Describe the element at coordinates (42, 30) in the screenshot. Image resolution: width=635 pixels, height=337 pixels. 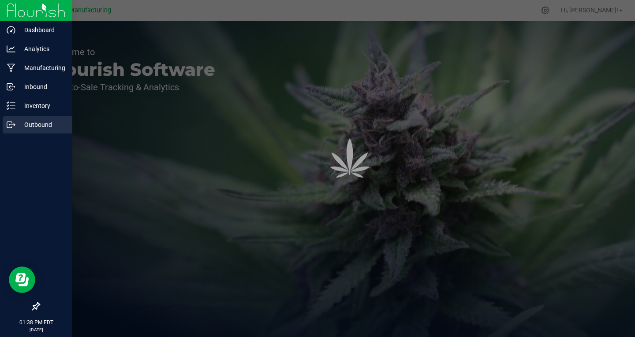
I see `p: Dashboard` at that location.